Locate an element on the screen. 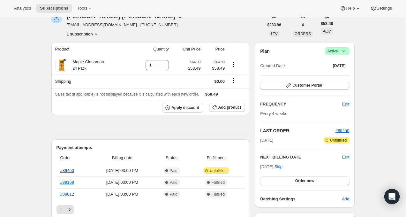 Image resolution: width=406 pixels, height=217 pixels. span: Settings is located at coordinates (385, 8).